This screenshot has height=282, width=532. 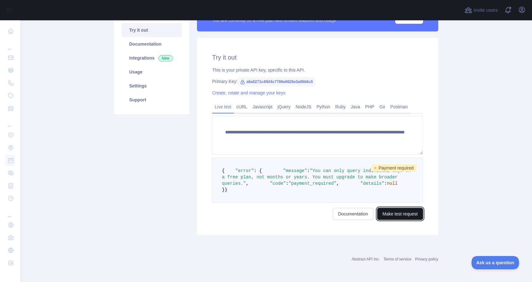 I want to click on button: Make test request, so click(x=400, y=214).